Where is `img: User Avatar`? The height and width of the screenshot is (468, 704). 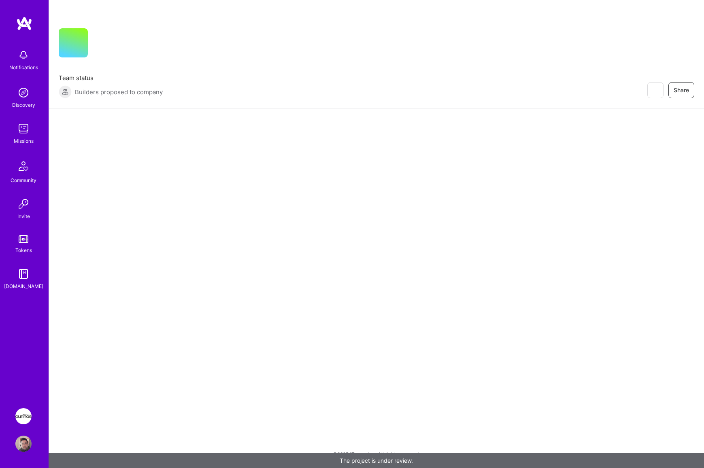 img: User Avatar is located at coordinates (23, 444).